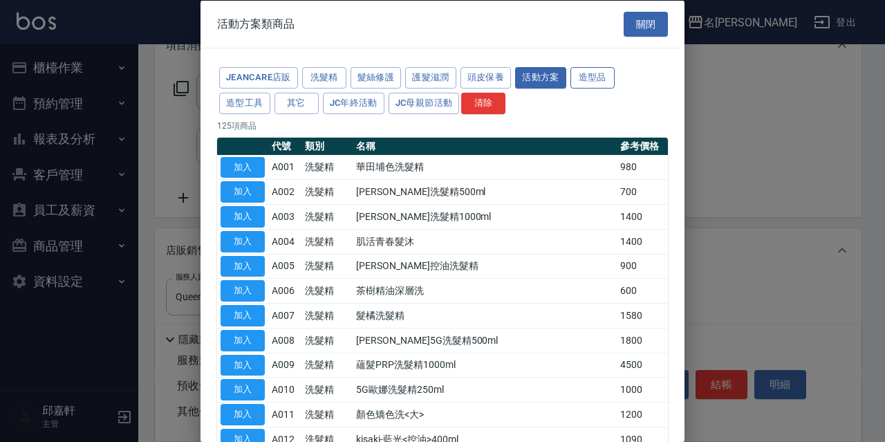  What do you see at coordinates (646, 24) in the screenshot?
I see `button: 關閉` at bounding box center [646, 24].